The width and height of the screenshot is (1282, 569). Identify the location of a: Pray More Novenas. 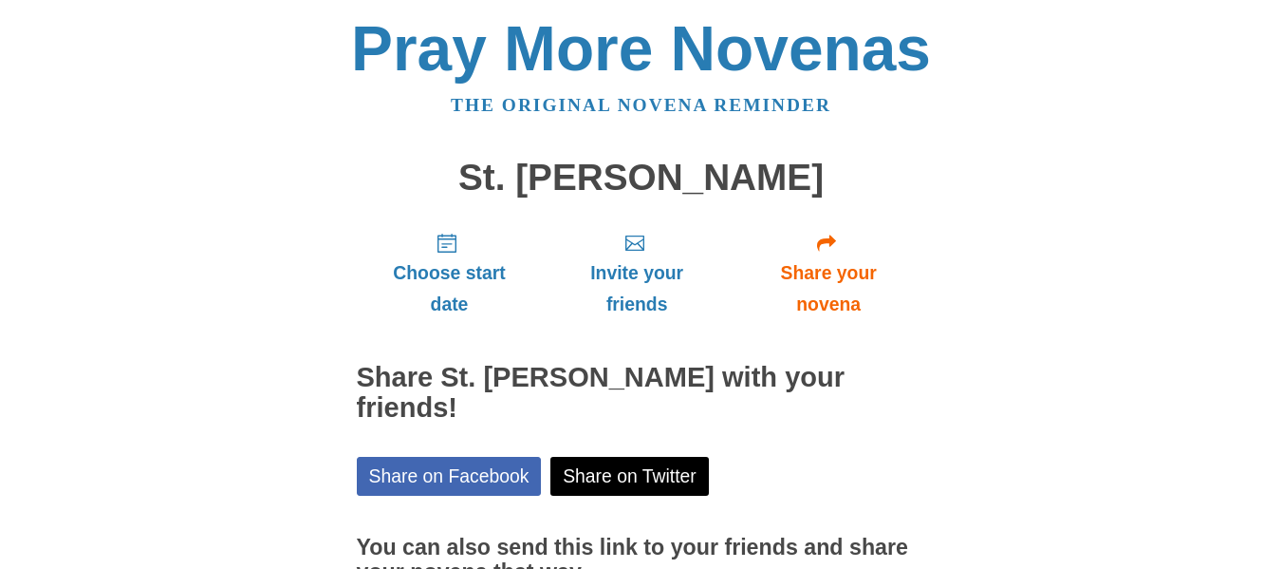
(641, 48).